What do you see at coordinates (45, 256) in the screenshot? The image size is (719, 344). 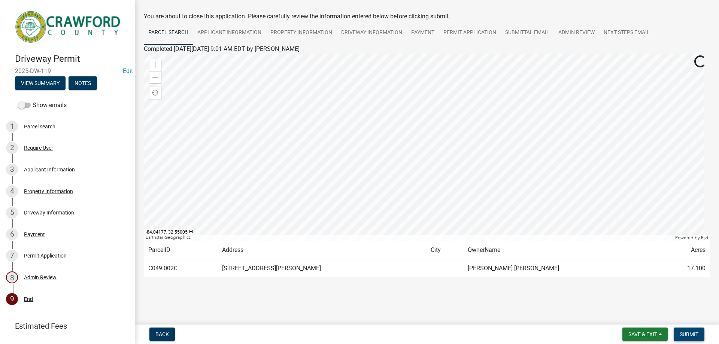 I see `div: Permit Application` at bounding box center [45, 256].